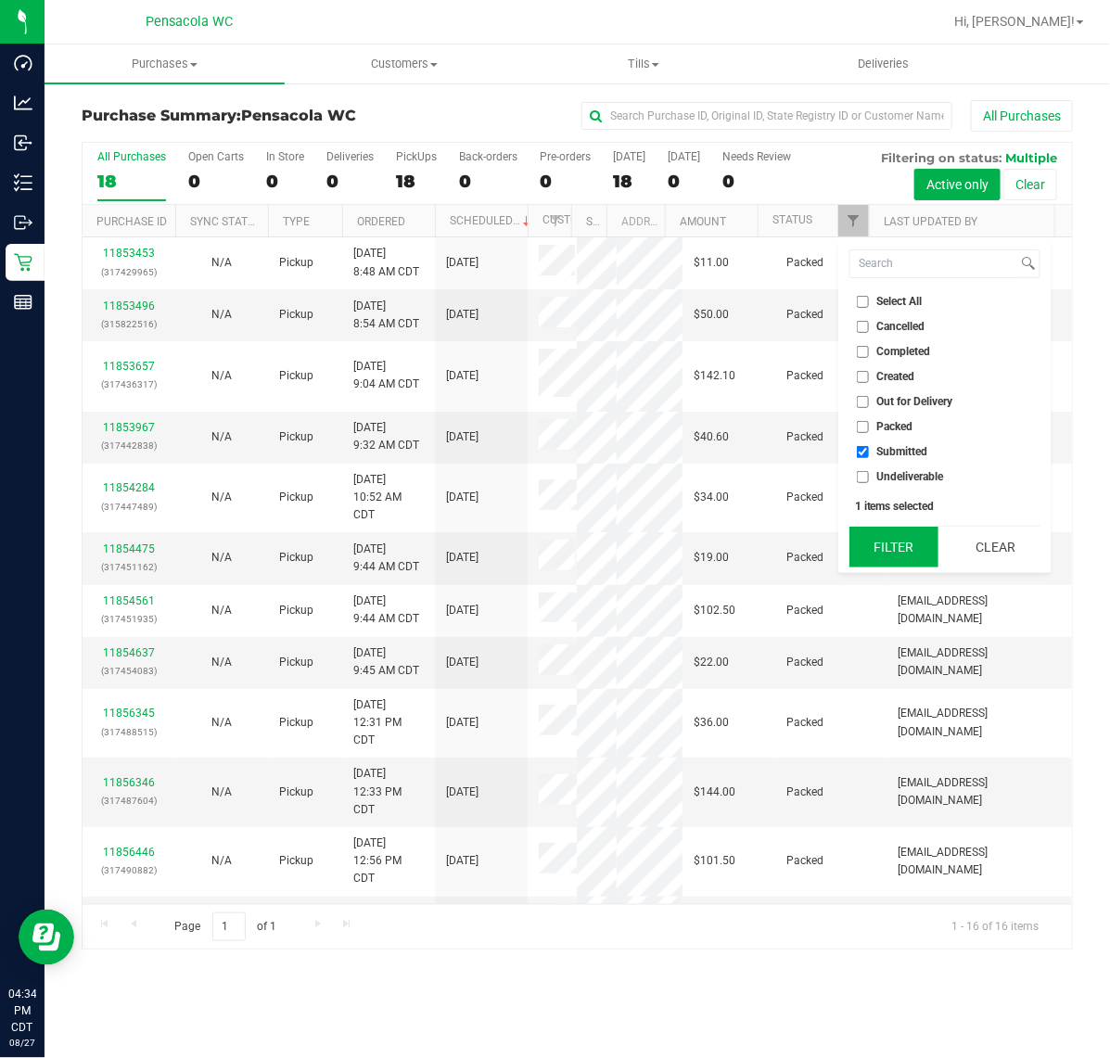 The width and height of the screenshot is (1110, 1058). Describe the element at coordinates (129, 272) in the screenshot. I see `p: (317429965)` at that location.